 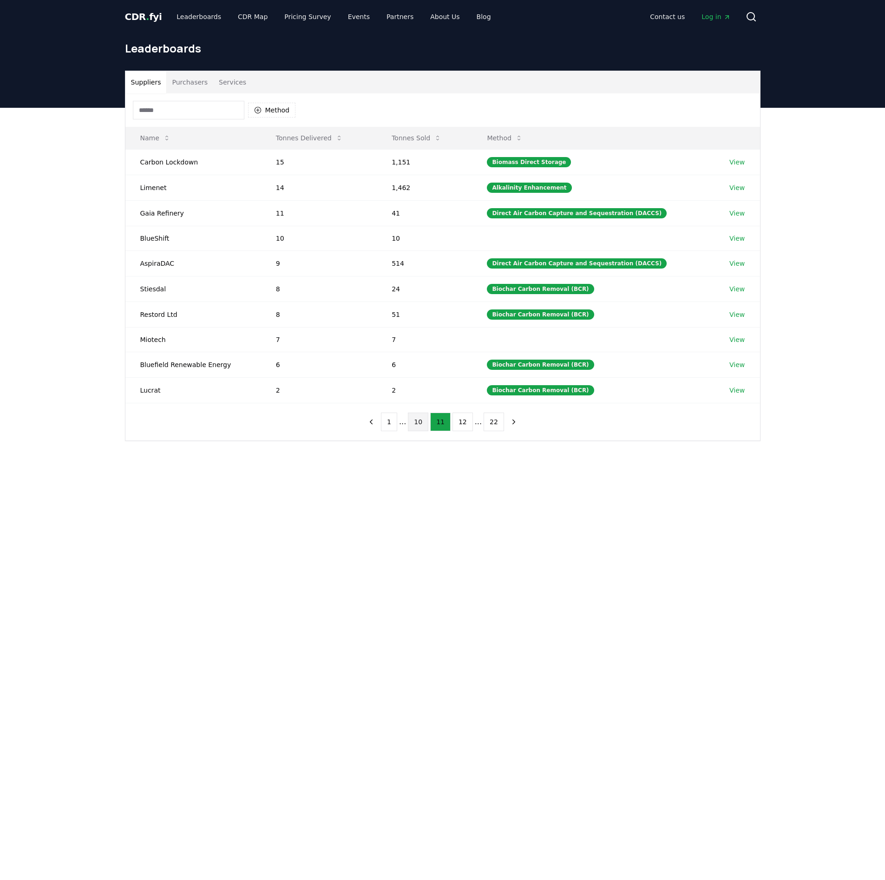 I want to click on td: 514, so click(x=424, y=263).